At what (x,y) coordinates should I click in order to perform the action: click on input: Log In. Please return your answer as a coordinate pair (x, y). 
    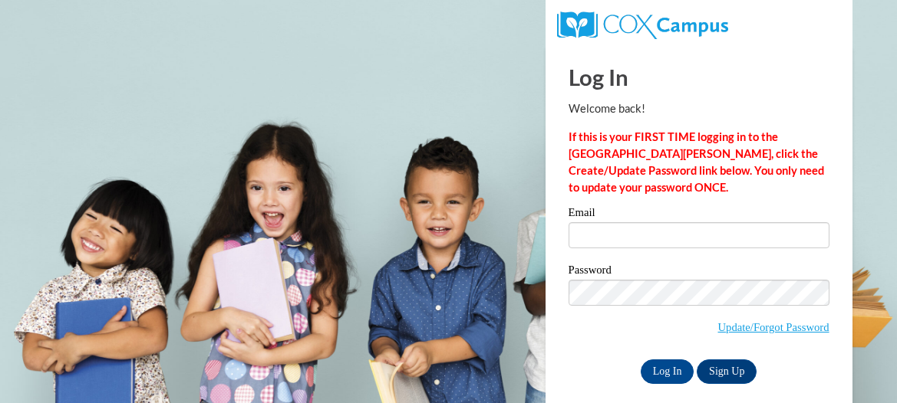
    Looking at the image, I should click on (667, 372).